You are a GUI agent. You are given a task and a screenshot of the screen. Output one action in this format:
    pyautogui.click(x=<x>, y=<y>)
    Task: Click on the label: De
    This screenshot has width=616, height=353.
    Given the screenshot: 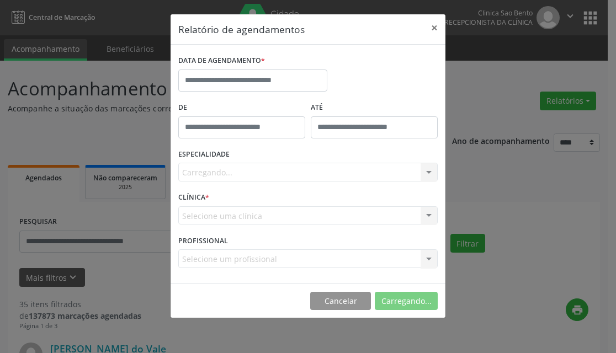 What is the action you would take?
    pyautogui.click(x=242, y=108)
    